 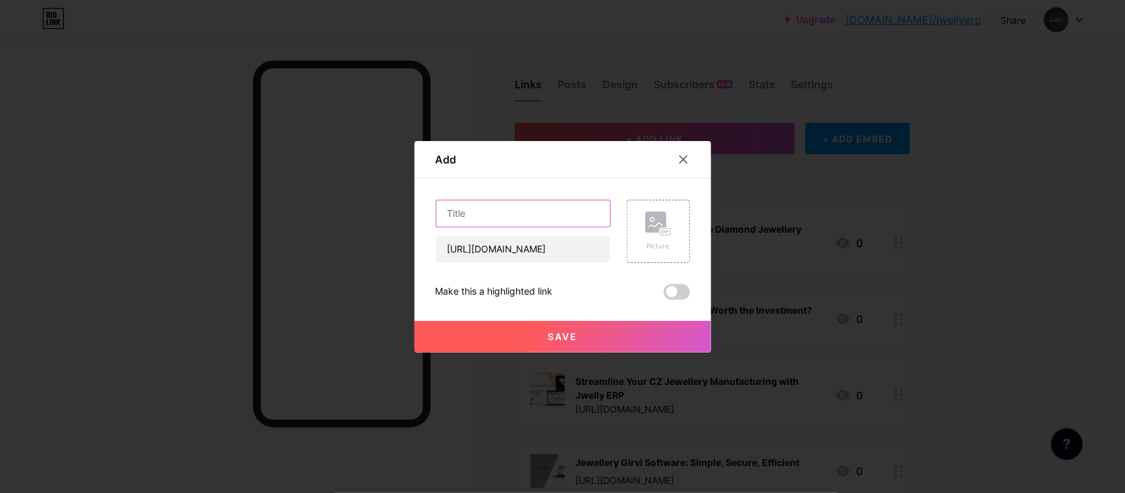 I want to click on div: Add, so click(x=446, y=159).